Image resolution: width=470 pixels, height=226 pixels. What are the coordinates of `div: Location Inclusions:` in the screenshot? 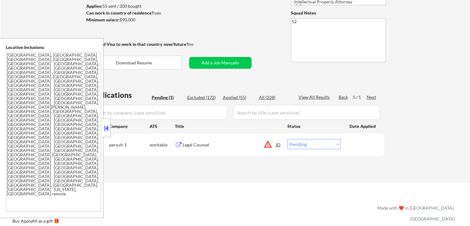 It's located at (53, 47).